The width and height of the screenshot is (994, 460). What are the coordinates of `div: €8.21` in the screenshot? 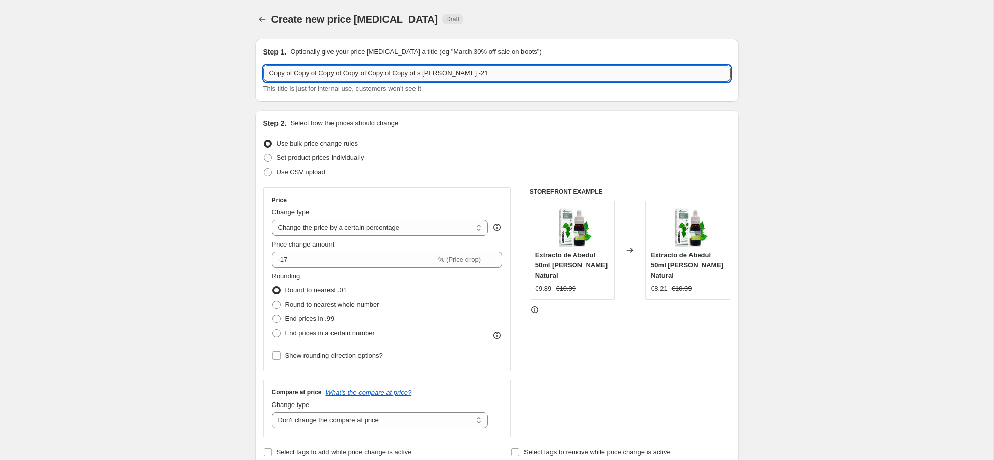 It's located at (659, 289).